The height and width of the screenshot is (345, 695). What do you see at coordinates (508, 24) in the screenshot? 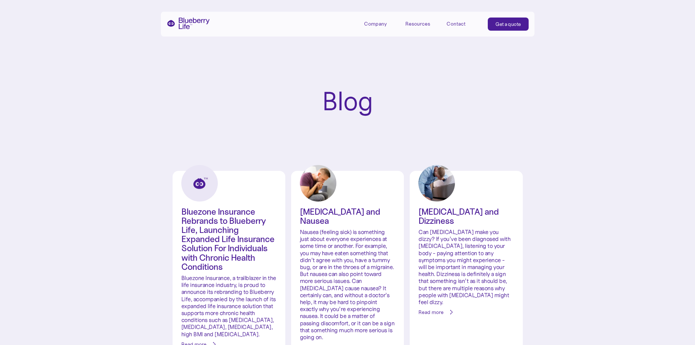
I see `a: Get a quote` at bounding box center [508, 24].